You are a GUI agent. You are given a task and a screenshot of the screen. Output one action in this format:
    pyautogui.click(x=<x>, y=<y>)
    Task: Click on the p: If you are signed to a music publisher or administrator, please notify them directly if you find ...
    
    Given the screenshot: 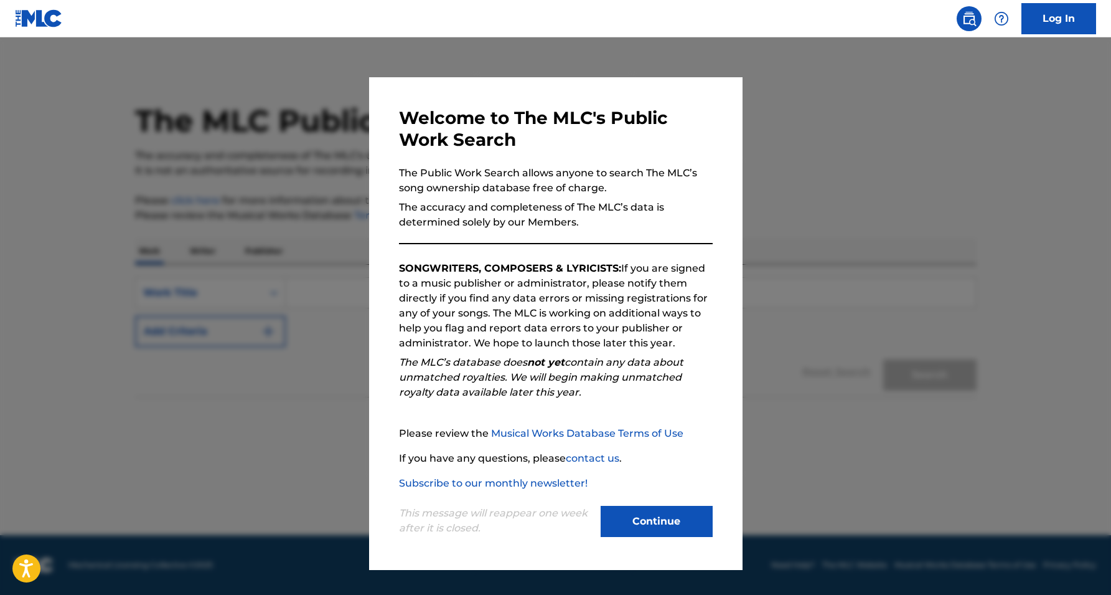 What is the action you would take?
    pyautogui.click(x=556, y=306)
    